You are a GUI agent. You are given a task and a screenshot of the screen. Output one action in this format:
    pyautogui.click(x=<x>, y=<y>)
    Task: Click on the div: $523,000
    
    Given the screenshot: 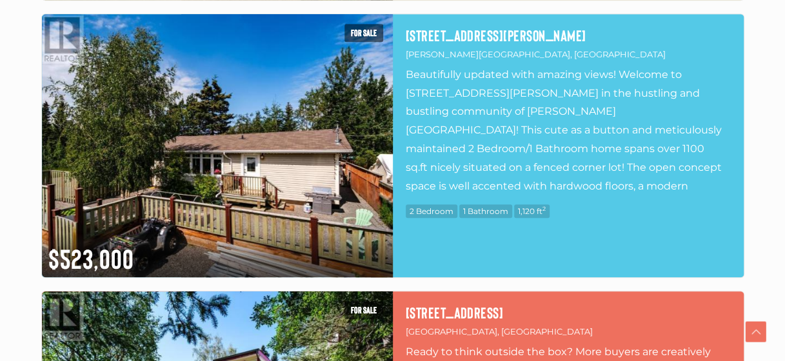 What is the action you would take?
    pyautogui.click(x=217, y=255)
    